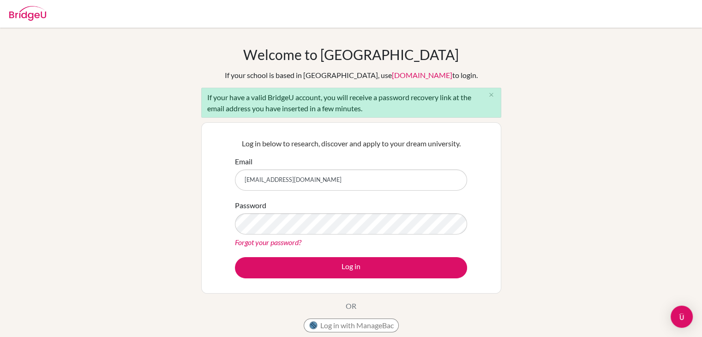 The height and width of the screenshot is (337, 702). I want to click on label: Email, so click(244, 162).